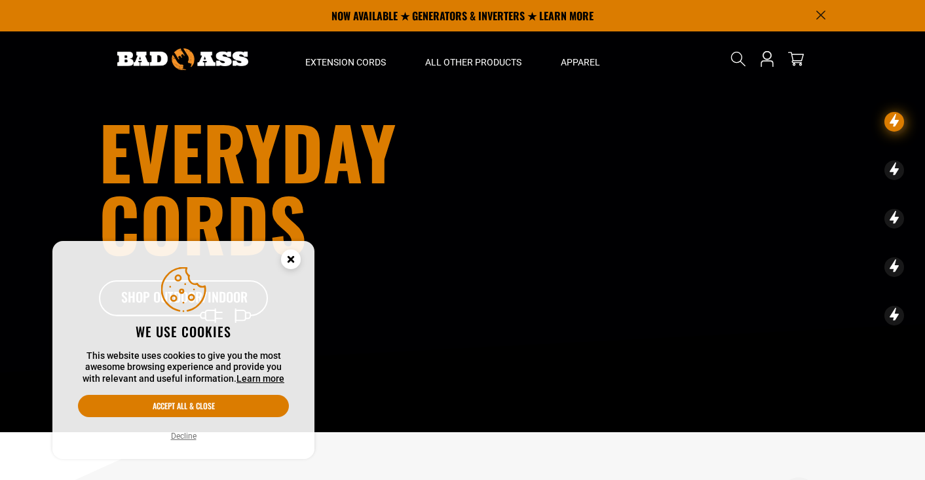 Image resolution: width=925 pixels, height=480 pixels. Describe the element at coordinates (473, 62) in the screenshot. I see `span: All Other Products` at that location.